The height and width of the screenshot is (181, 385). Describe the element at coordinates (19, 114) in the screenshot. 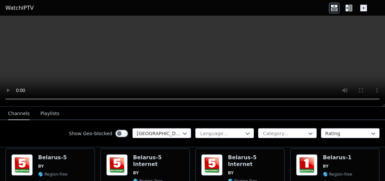

I see `button: Channels` at that location.